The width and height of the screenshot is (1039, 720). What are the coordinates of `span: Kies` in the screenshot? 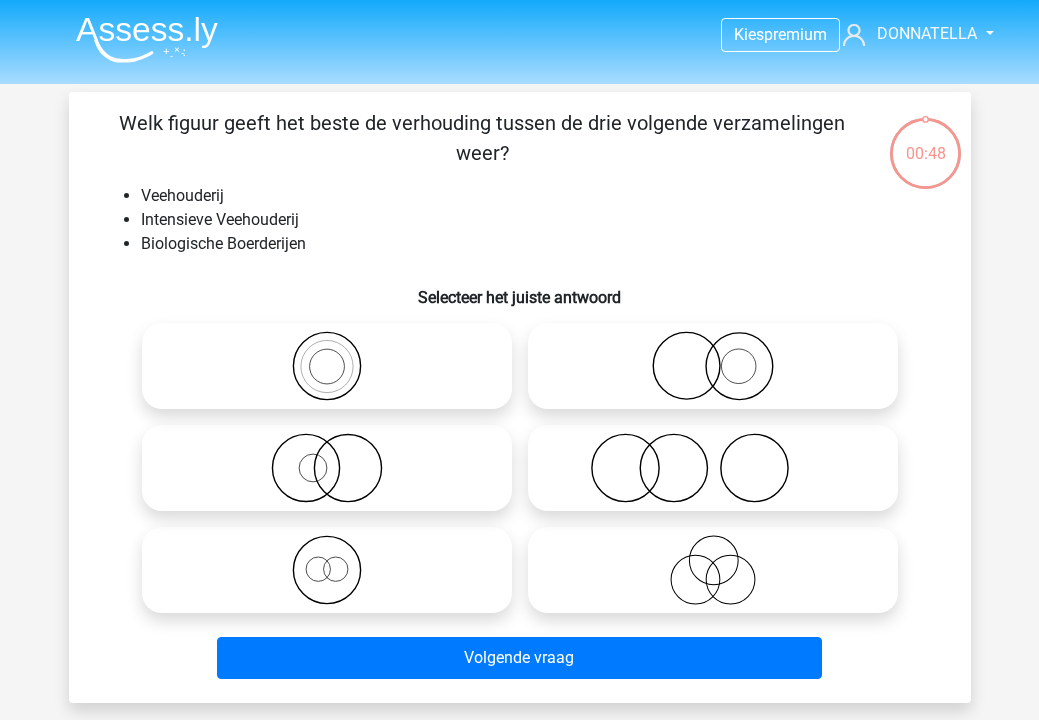 It's located at (749, 34).